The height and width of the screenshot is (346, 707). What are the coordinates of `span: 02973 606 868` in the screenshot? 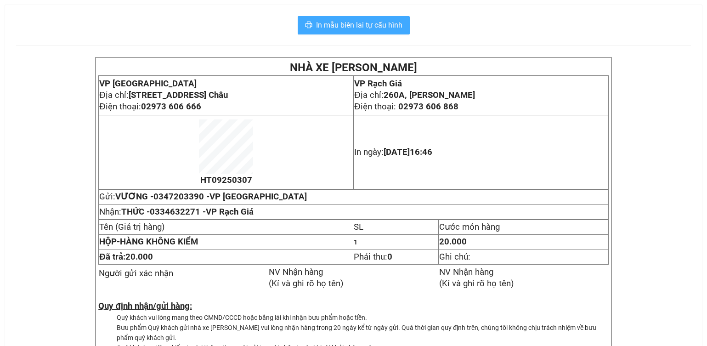 It's located at (428, 107).